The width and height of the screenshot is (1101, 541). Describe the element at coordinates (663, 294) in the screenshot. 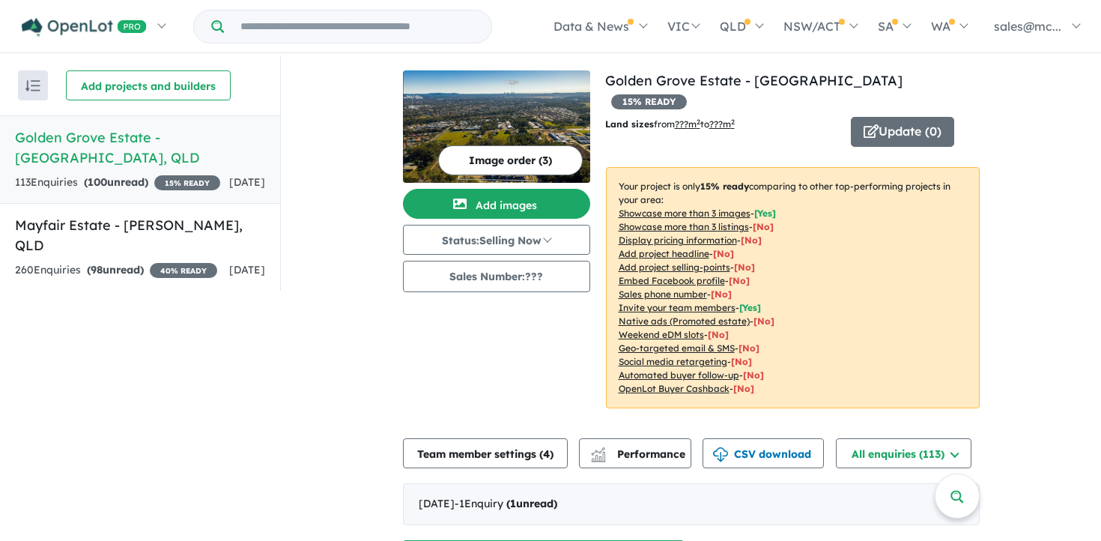

I see `u: Sales phone number` at that location.